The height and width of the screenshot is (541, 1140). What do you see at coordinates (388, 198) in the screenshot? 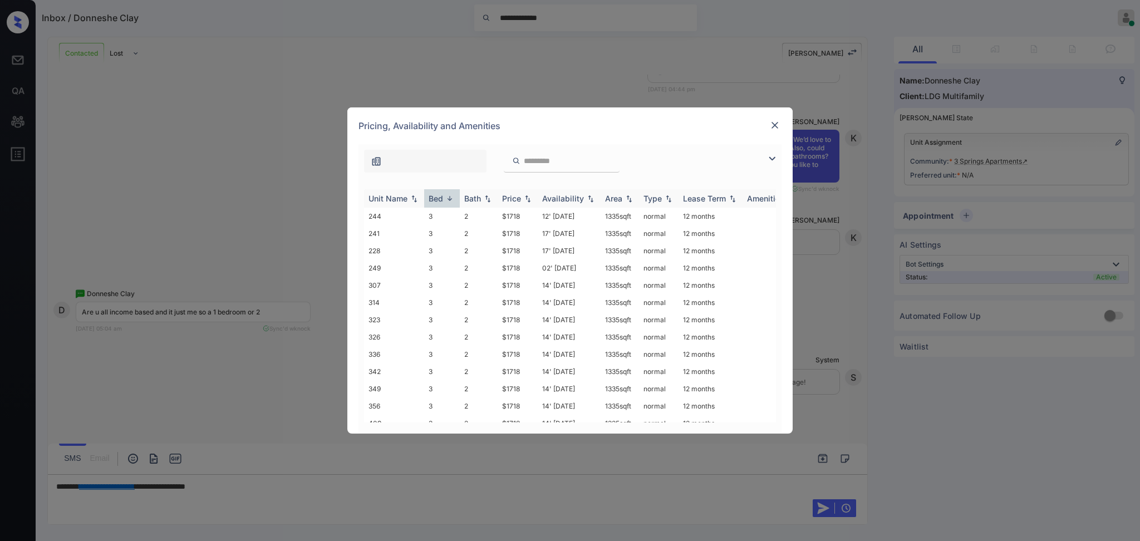
I see `div: Unit Name` at bounding box center [388, 198].